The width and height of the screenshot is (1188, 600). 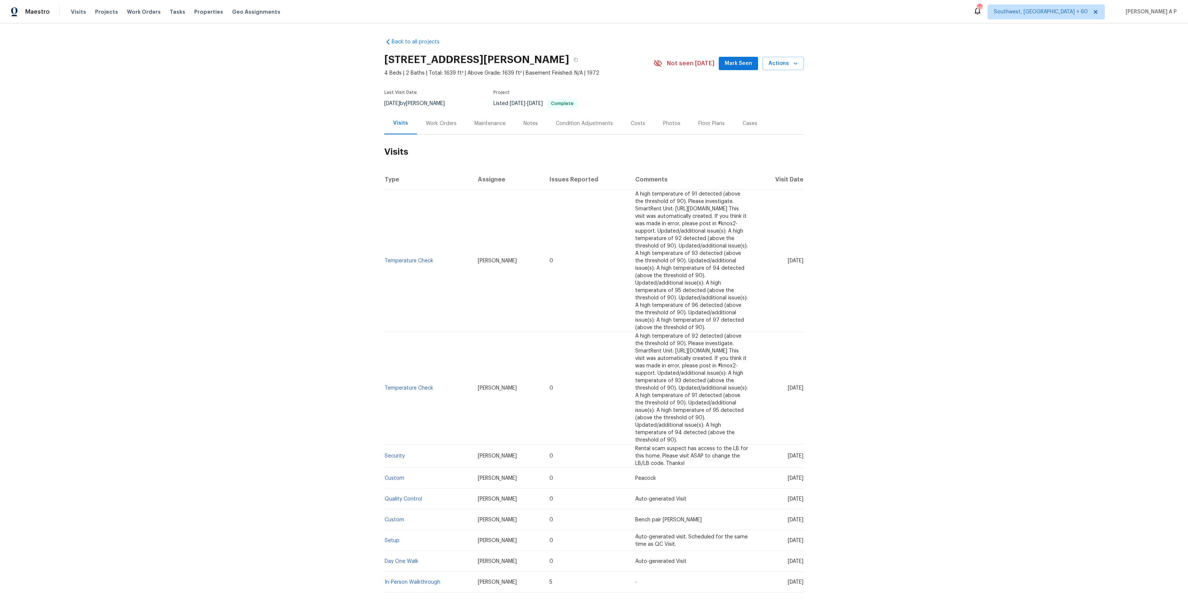 What do you see at coordinates (530, 124) in the screenshot?
I see `div: Notes` at bounding box center [530, 124].